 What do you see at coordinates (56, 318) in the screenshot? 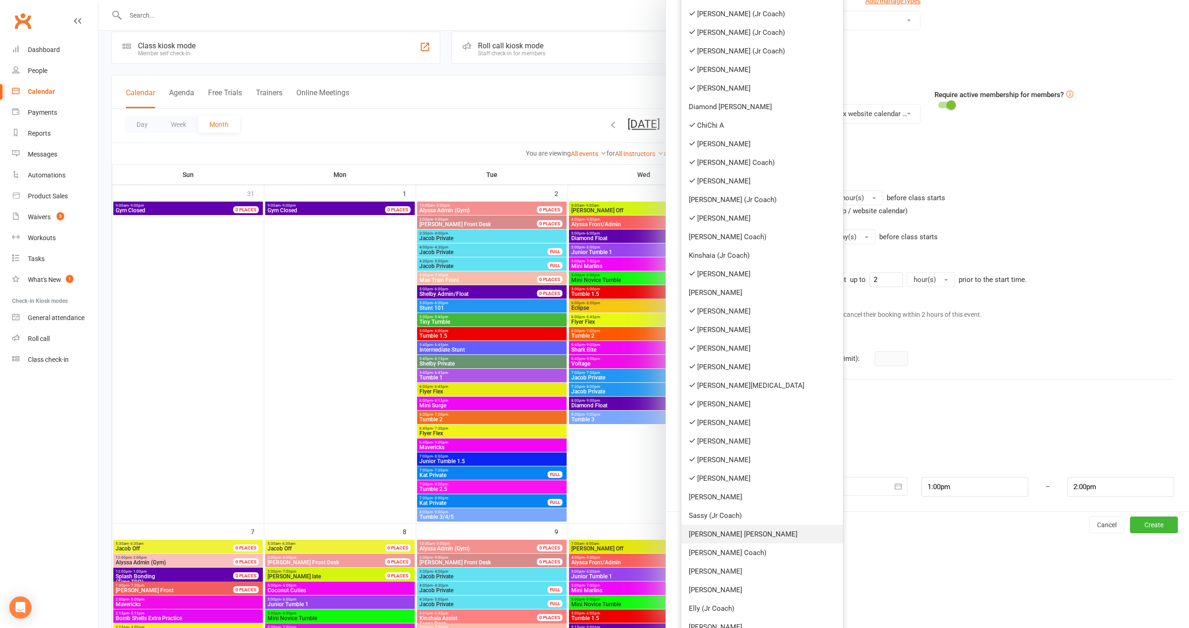
I see `div: General attendance` at bounding box center [56, 318].